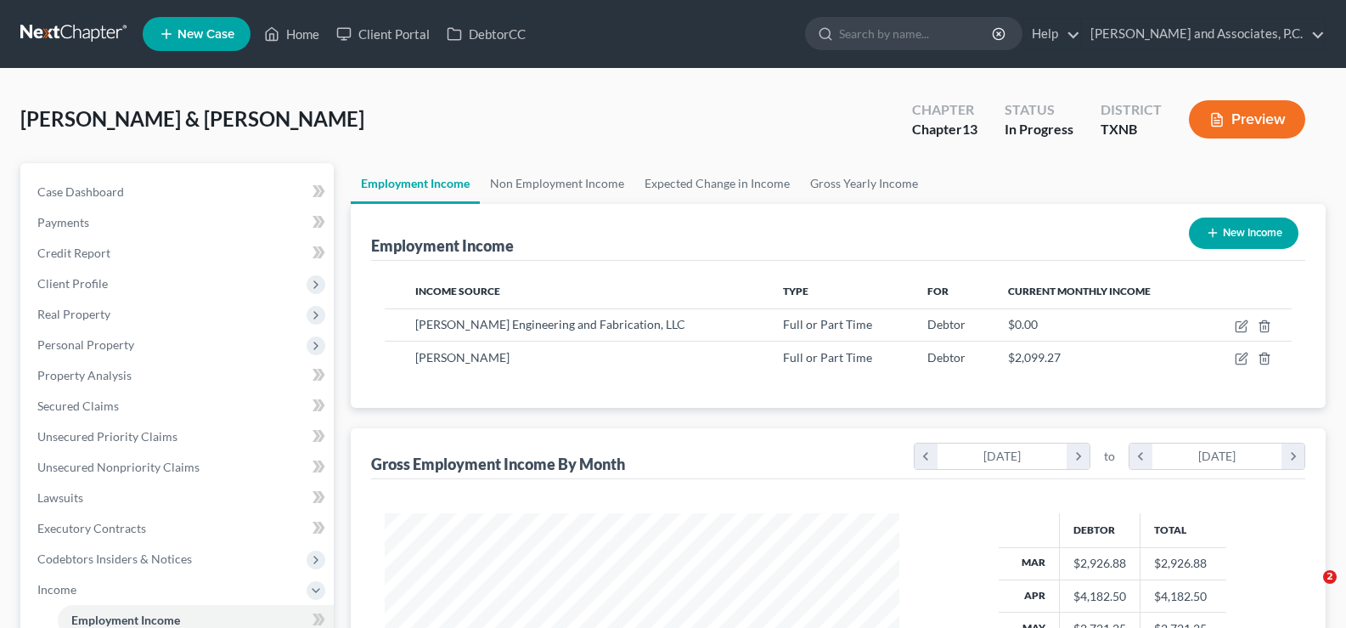 This screenshot has height=628, width=1346. Describe the element at coordinates (1131, 129) in the screenshot. I see `div: TXNB` at that location.